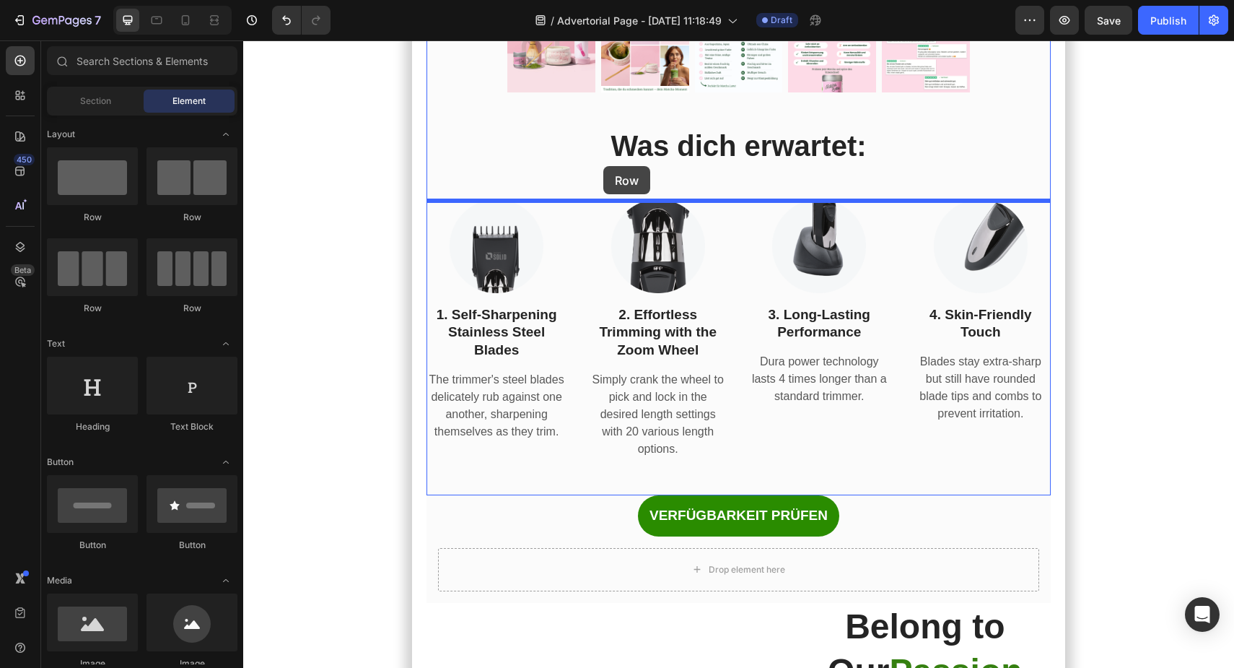  What do you see at coordinates (56, 20) in the screenshot?
I see `button: 7` at bounding box center [56, 20].